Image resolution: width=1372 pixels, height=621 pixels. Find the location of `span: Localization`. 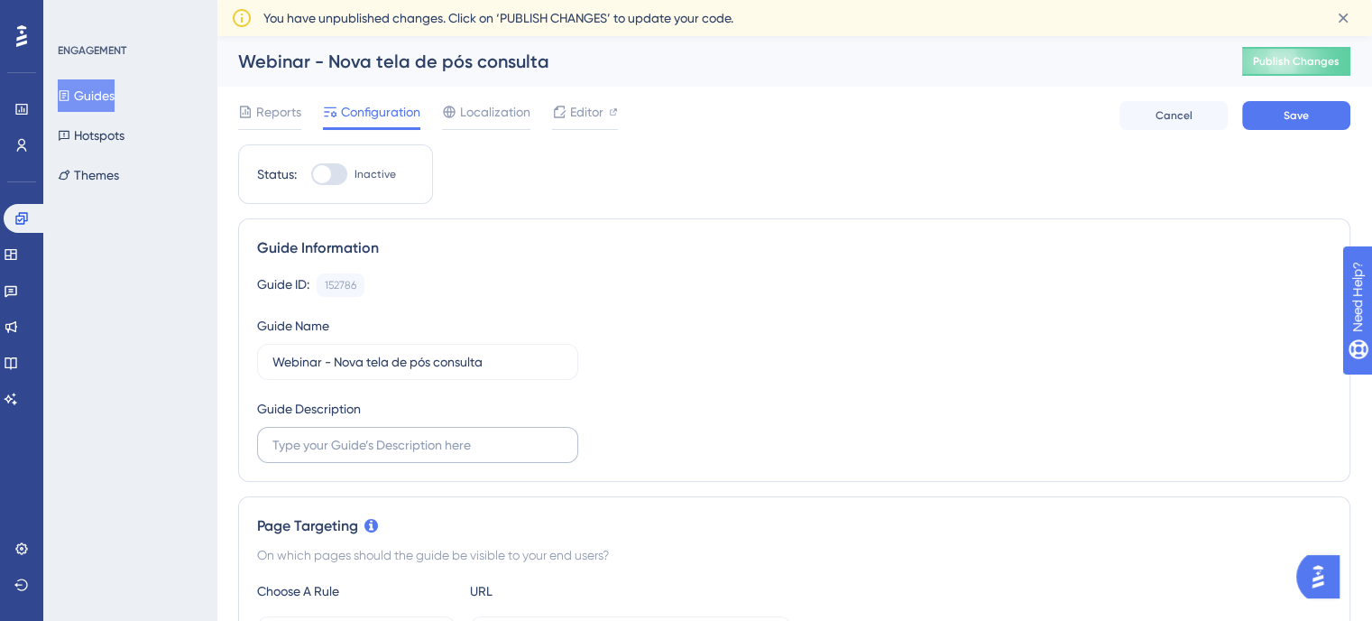

span: Localization is located at coordinates (495, 112).